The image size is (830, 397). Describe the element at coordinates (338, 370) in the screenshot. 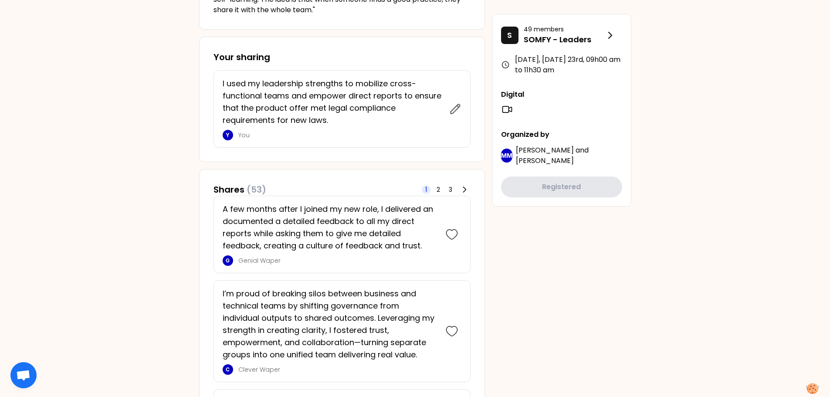

I see `p: Clever Waper` at that location.